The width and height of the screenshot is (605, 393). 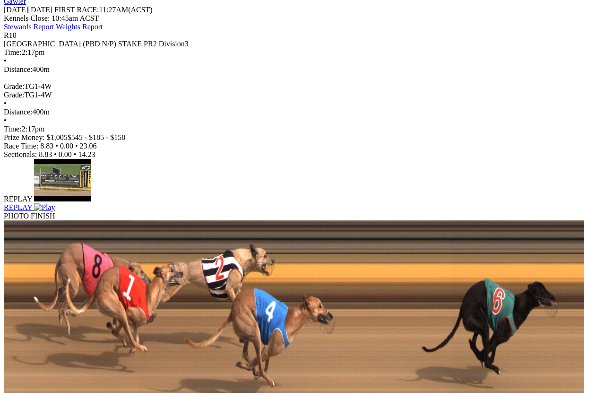 What do you see at coordinates (96, 137) in the screenshot?
I see `span: $545 - $185 - $150` at bounding box center [96, 137].